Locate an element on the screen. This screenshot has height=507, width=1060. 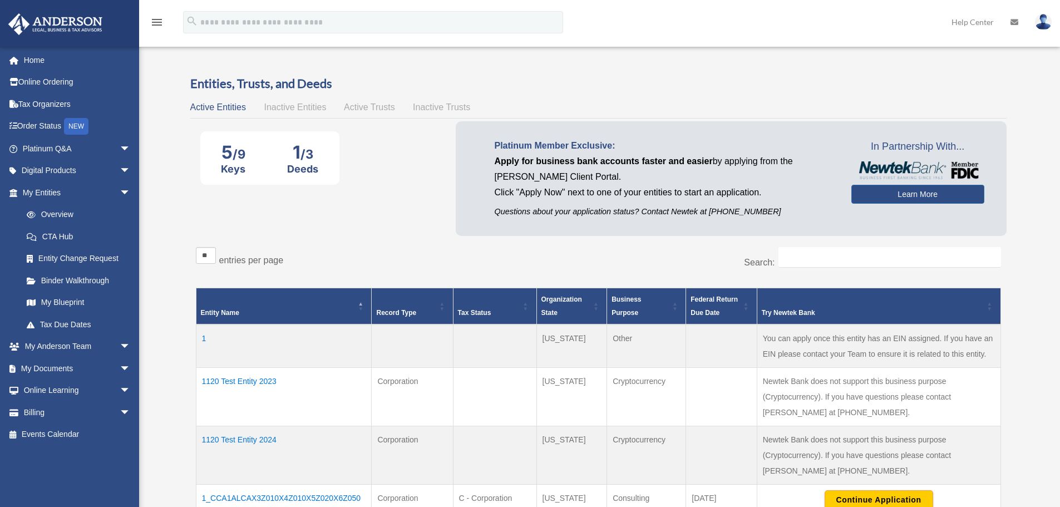
span: In Partnership With... is located at coordinates (918, 147).